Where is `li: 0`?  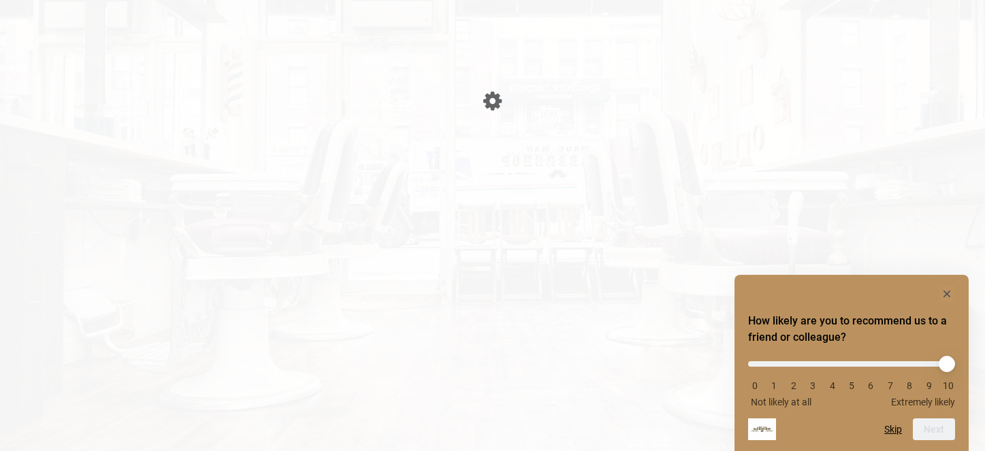 li: 0 is located at coordinates (755, 386).